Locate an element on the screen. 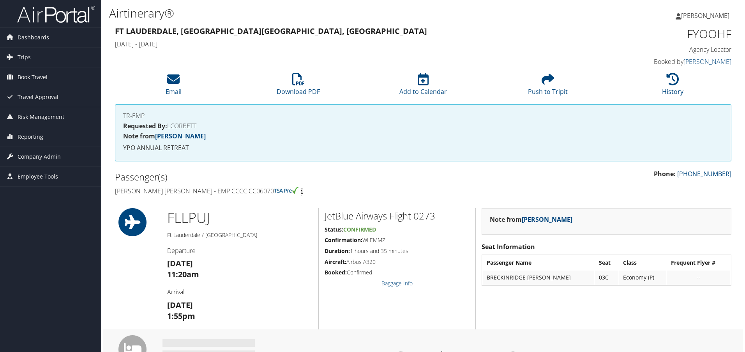 The image size is (745, 352). h5: Confirmed is located at coordinates (397, 272).